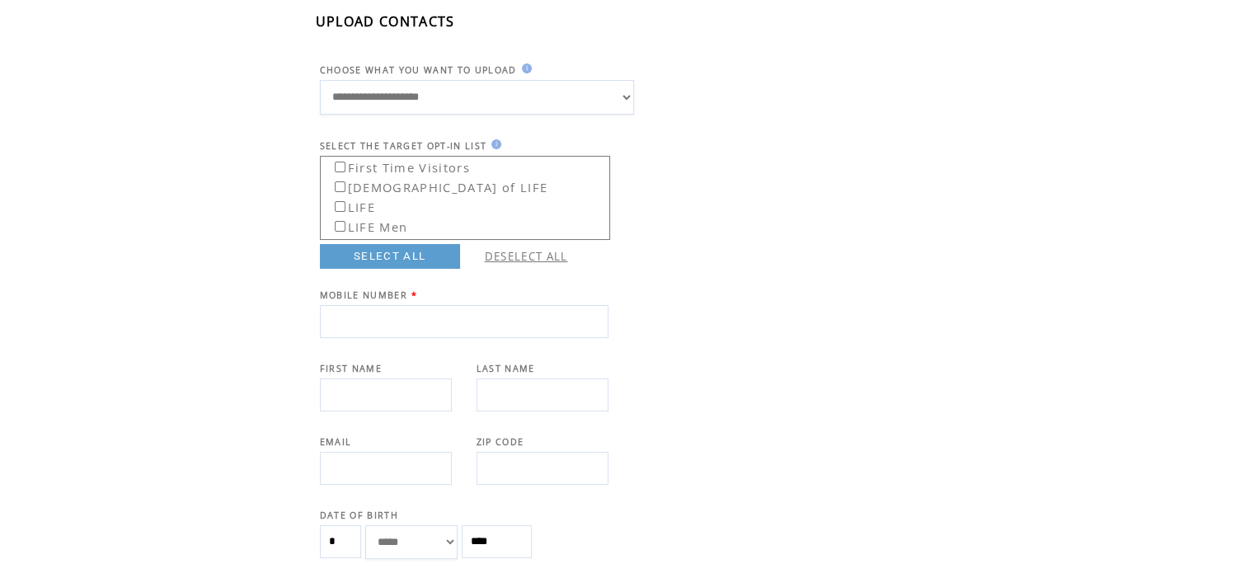  I want to click on span: DATE OF BIRTH, so click(359, 515).